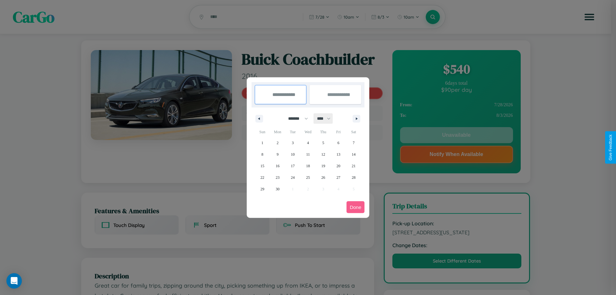 The image size is (616, 295). Describe the element at coordinates (323, 143) in the screenshot. I see `span: 5` at that location.